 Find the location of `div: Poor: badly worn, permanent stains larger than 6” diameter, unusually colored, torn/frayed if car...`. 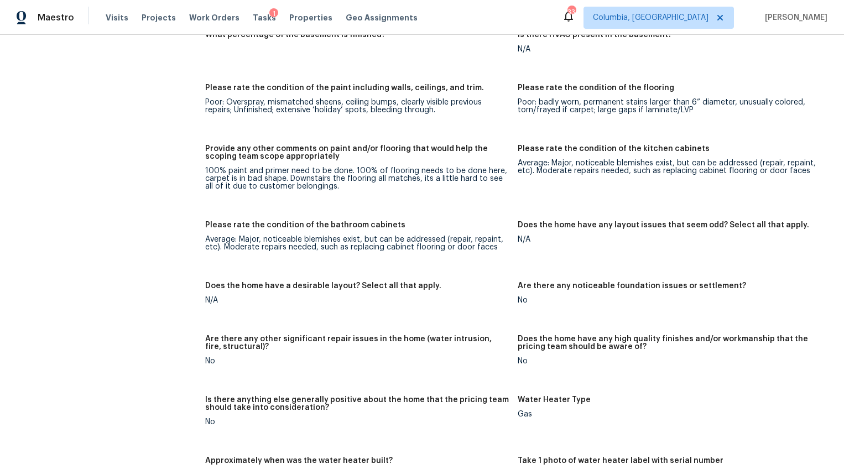

div: Poor: badly worn, permanent stains larger than 6” diameter, unusually colored, torn/frayed if car... is located at coordinates (670, 106).